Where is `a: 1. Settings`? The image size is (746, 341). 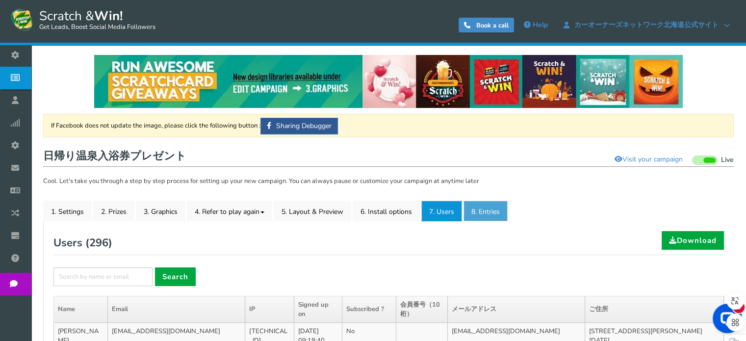
a: 1. Settings is located at coordinates (67, 211).